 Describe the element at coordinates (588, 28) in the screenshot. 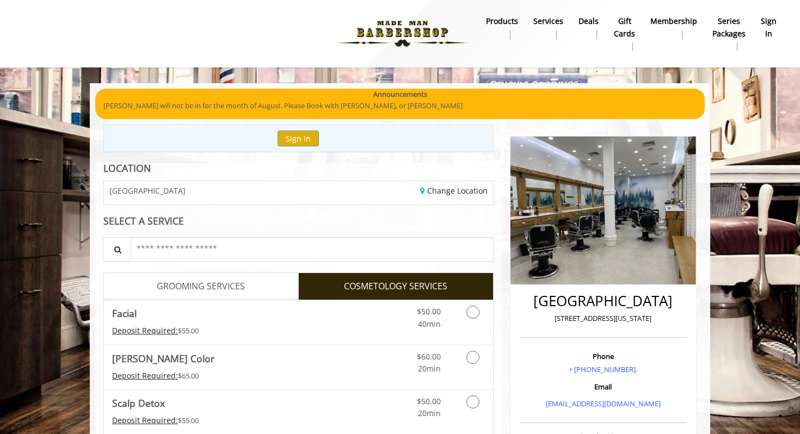

I see `a: DealsDeals` at that location.